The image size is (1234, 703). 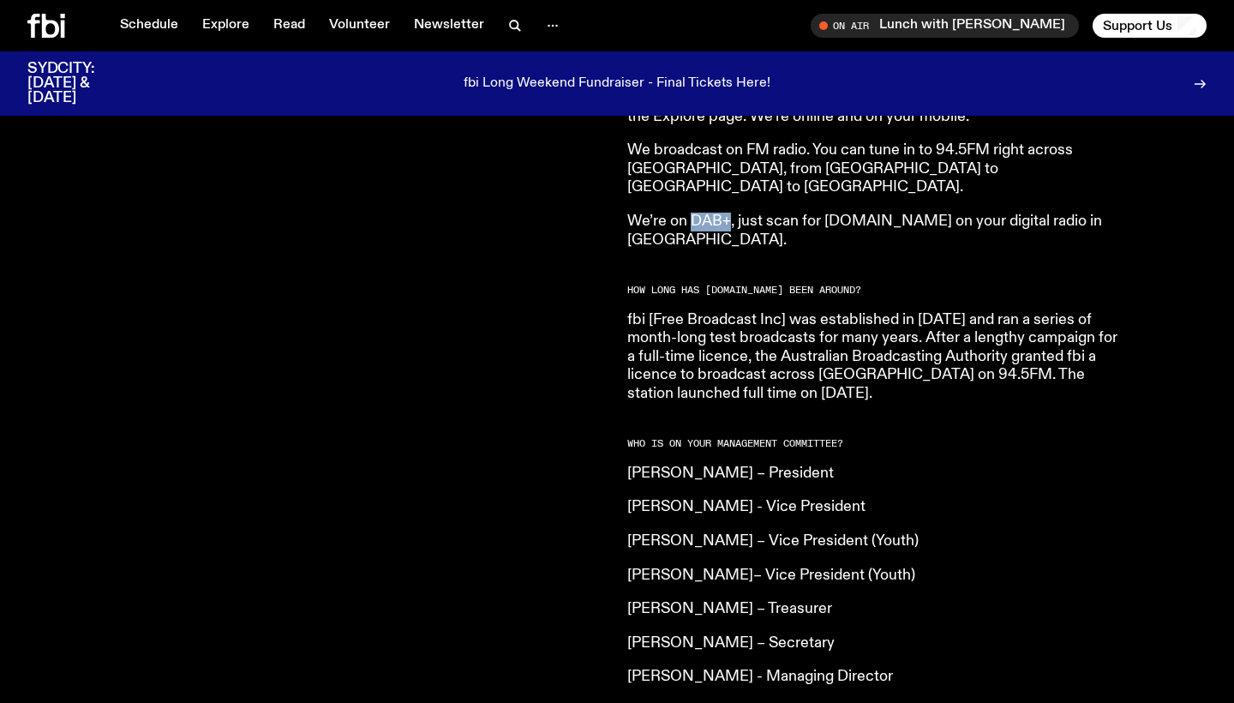 What do you see at coordinates (289, 26) in the screenshot?
I see `a: Read` at bounding box center [289, 26].